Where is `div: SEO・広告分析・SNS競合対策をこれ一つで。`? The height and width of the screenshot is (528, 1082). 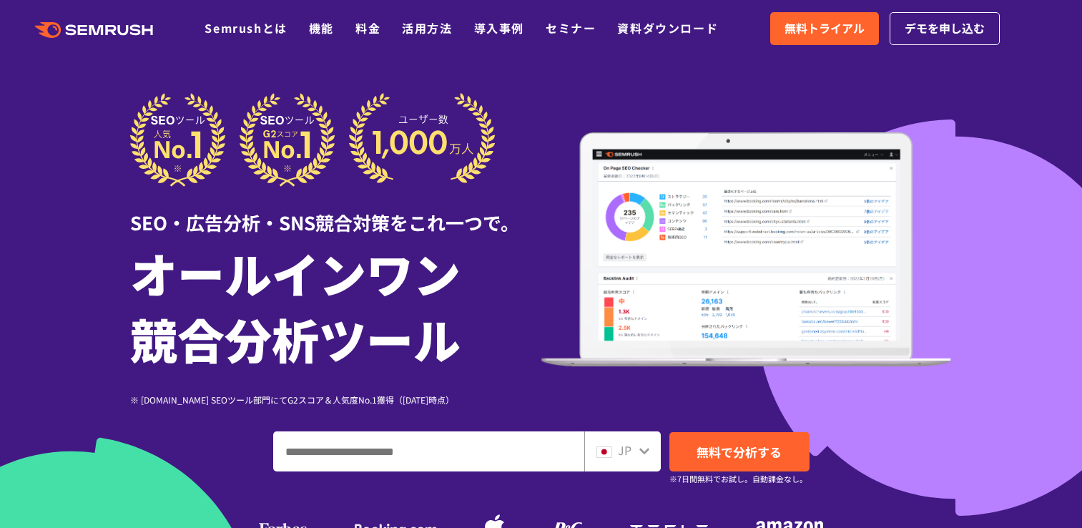 div: SEO・広告分析・SNS競合対策をこれ一つで。 is located at coordinates (335, 211).